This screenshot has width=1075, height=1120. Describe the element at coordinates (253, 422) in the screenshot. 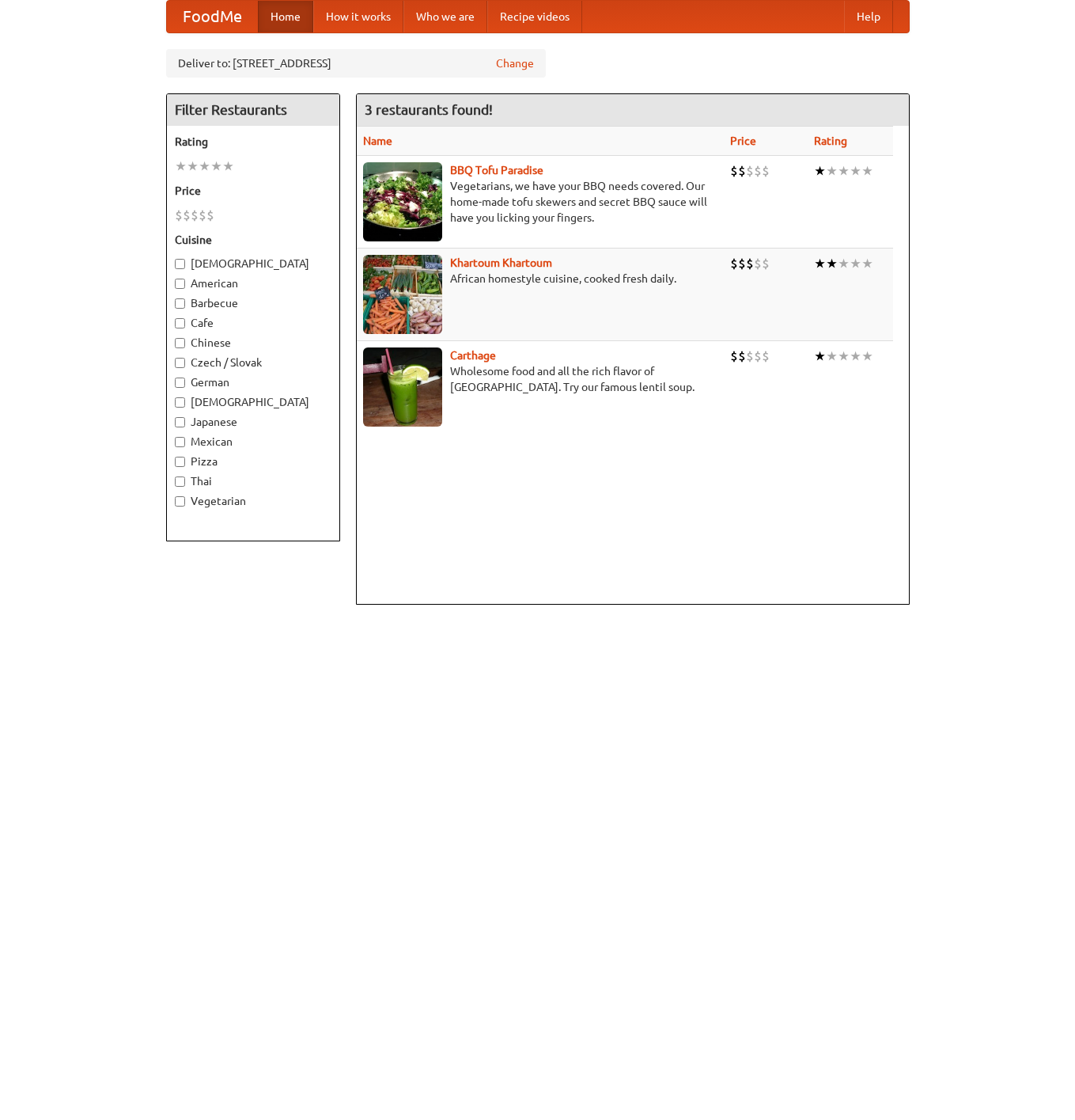

I see `label: Japanese` at that location.